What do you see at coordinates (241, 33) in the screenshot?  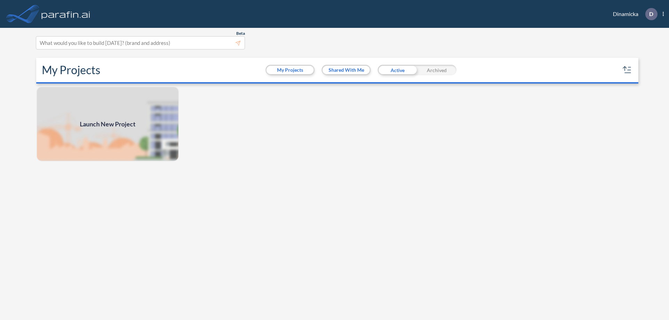 I see `span: Beta` at bounding box center [241, 33].